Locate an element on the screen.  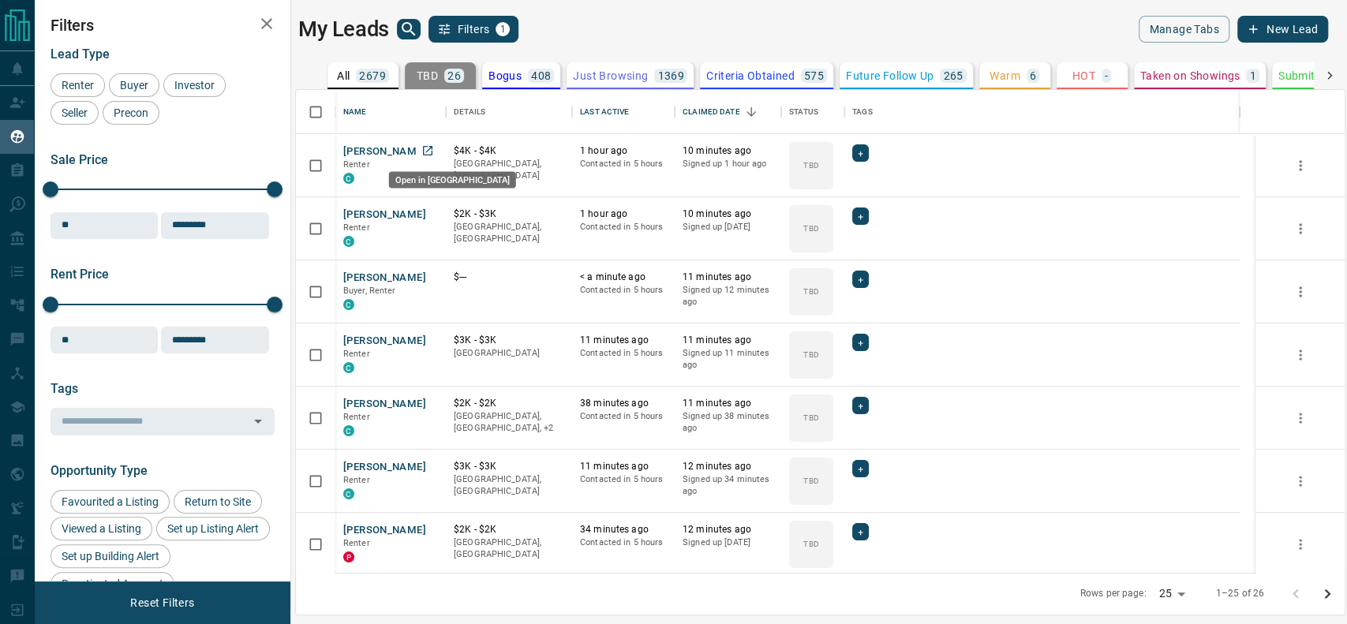
p: Signed up 1 hour ago is located at coordinates (728, 164).